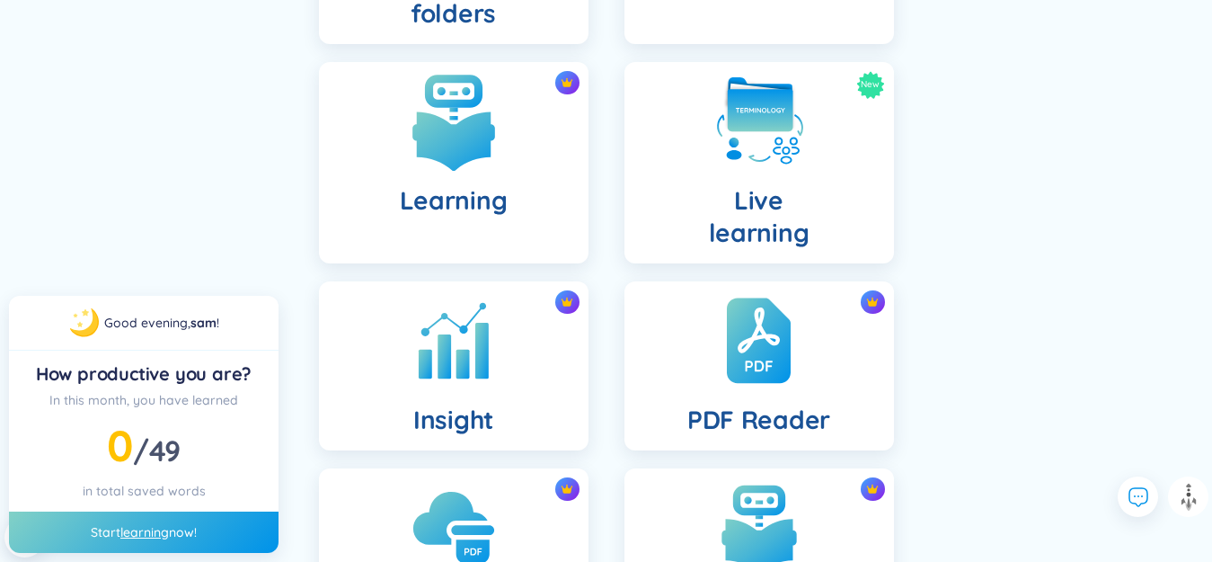  What do you see at coordinates (119, 445) in the screenshot?
I see `span: 0` at bounding box center [119, 445].